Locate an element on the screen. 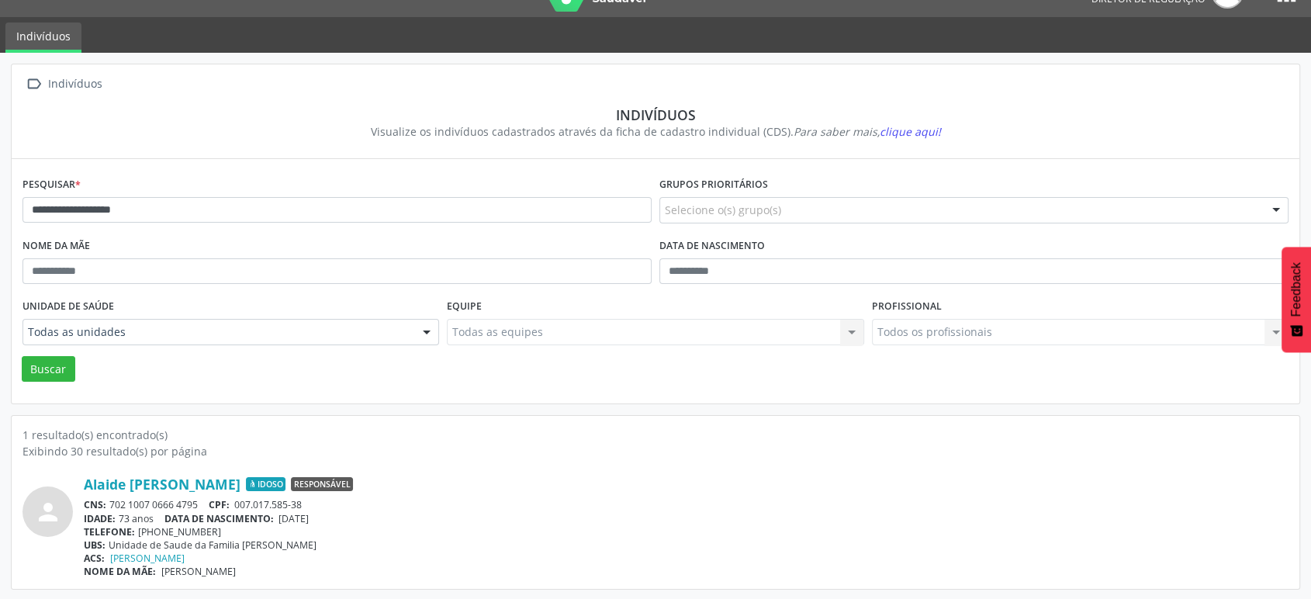 Image resolution: width=1311 pixels, height=599 pixels. label: Data de nascimento is located at coordinates (712, 246).